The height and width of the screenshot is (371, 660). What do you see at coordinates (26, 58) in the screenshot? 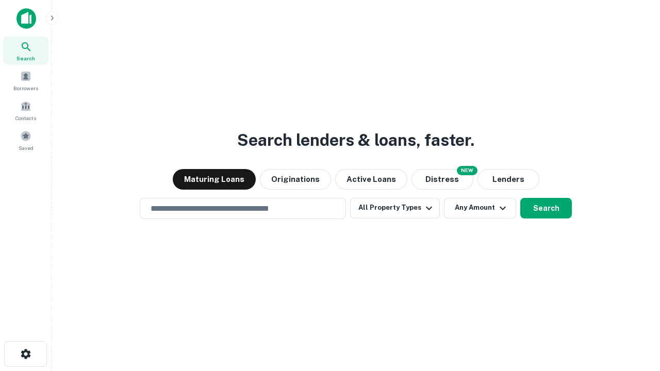
I see `span: Search` at bounding box center [26, 58].